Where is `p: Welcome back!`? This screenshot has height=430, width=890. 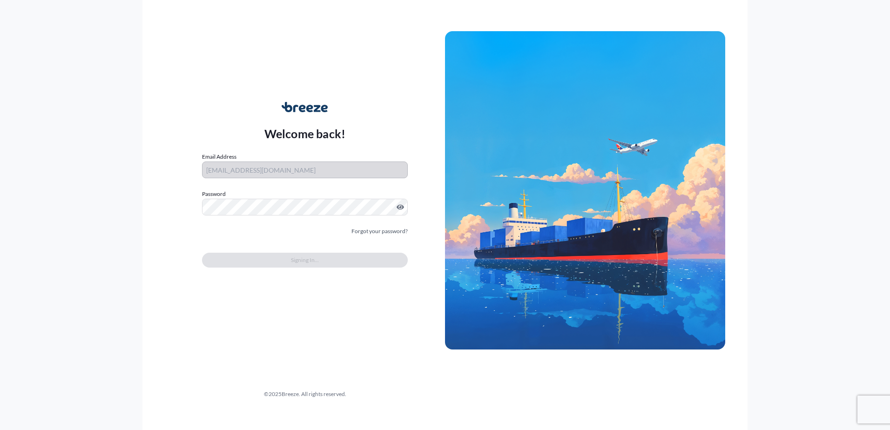 p: Welcome back! is located at coordinates (305, 134).